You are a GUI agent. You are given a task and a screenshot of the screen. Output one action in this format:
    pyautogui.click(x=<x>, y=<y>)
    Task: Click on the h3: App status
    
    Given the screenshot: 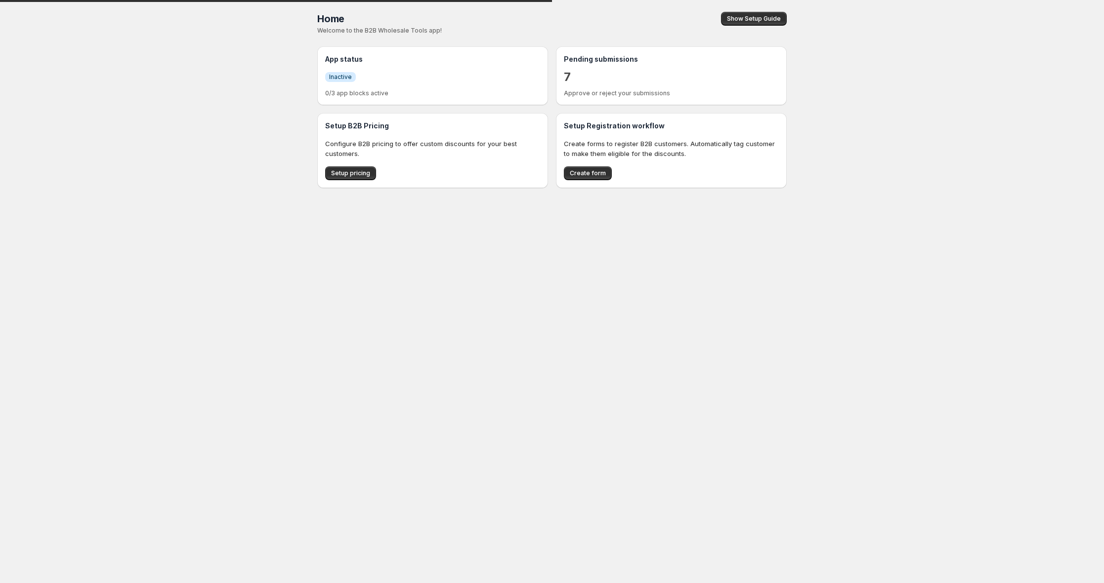 What is the action you would take?
    pyautogui.click(x=432, y=59)
    